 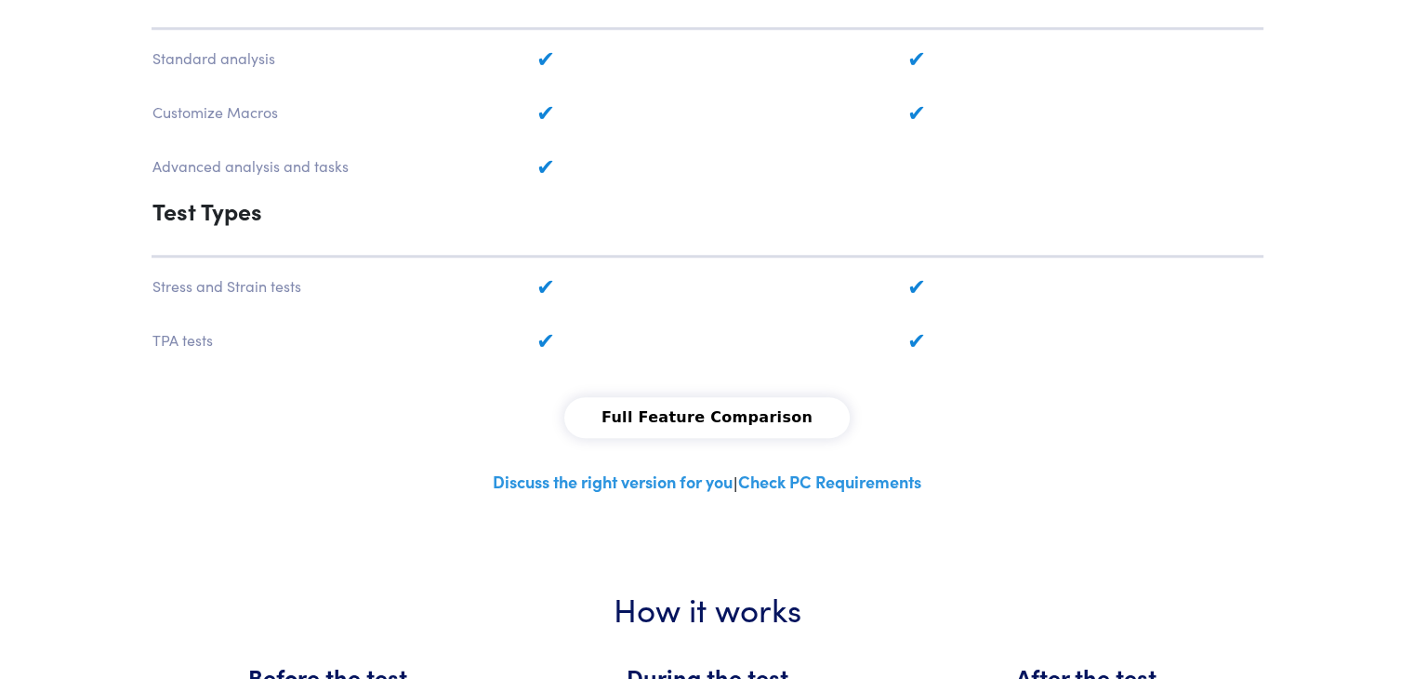 What do you see at coordinates (336, 58) in the screenshot?
I see `td: Standard analysis` at bounding box center [336, 58].